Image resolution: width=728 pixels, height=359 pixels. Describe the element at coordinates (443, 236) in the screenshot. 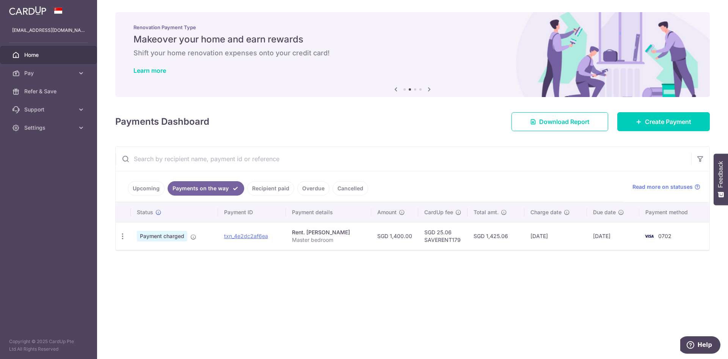

I see `td: SGD 25.06 SAVERENT179` at that location.